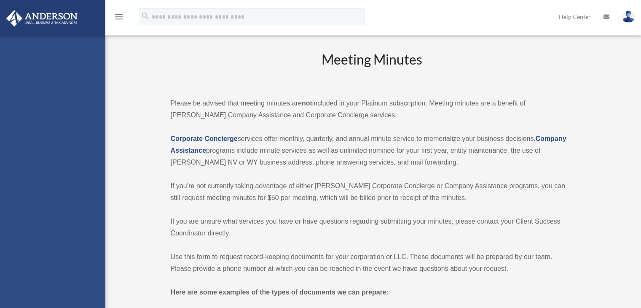 This screenshot has width=641, height=308. I want to click on i: menu, so click(119, 17).